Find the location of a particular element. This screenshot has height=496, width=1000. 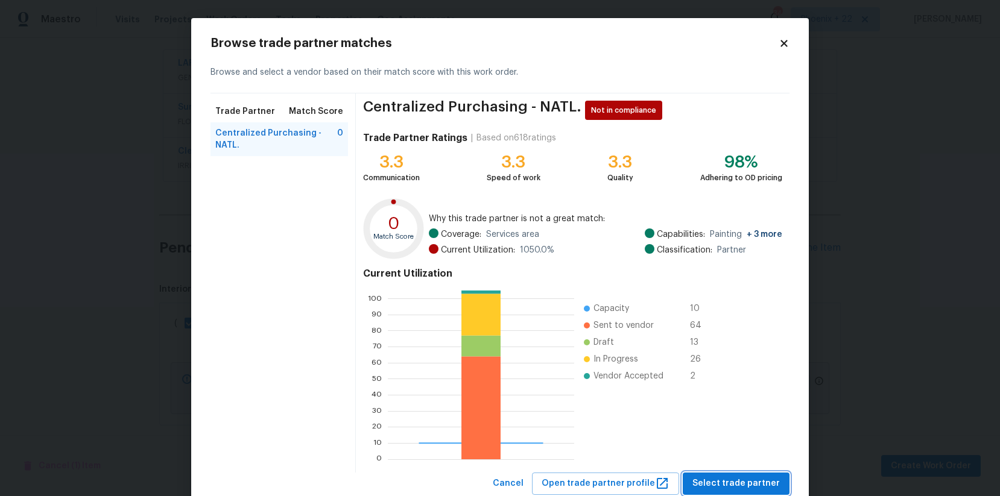

span: Painting is located at coordinates (746, 235).